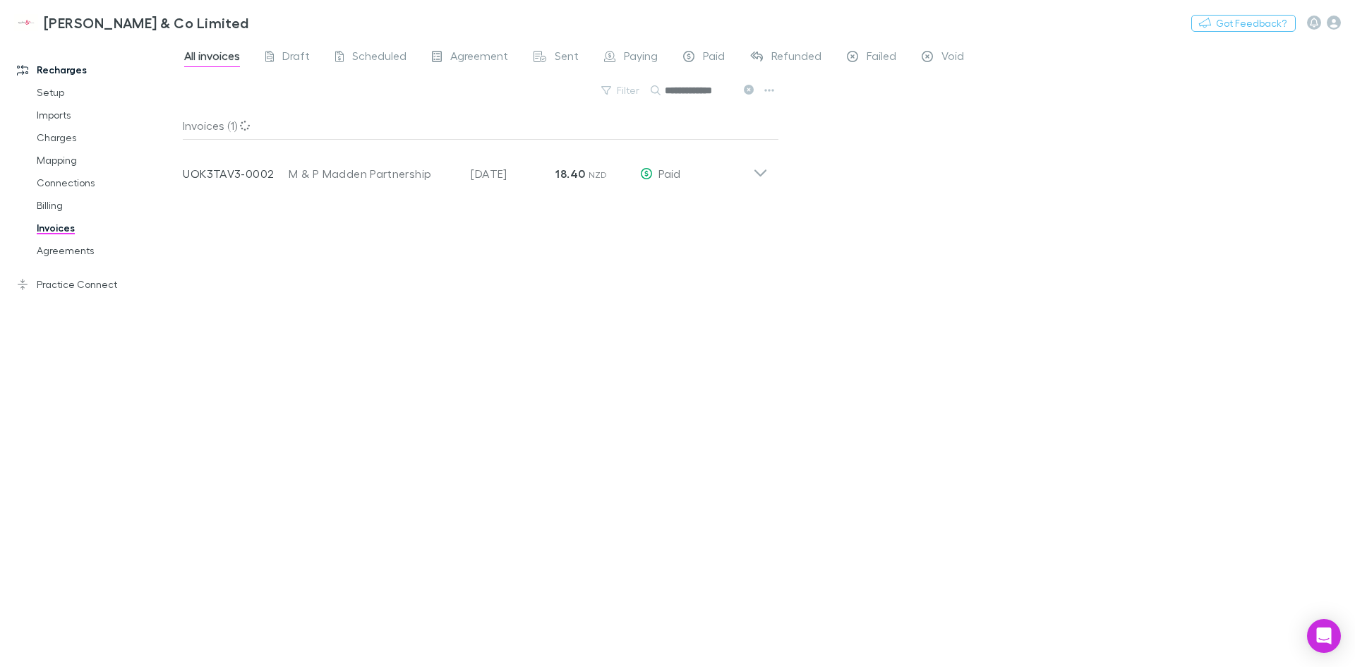  I want to click on a: Billing, so click(107, 205).